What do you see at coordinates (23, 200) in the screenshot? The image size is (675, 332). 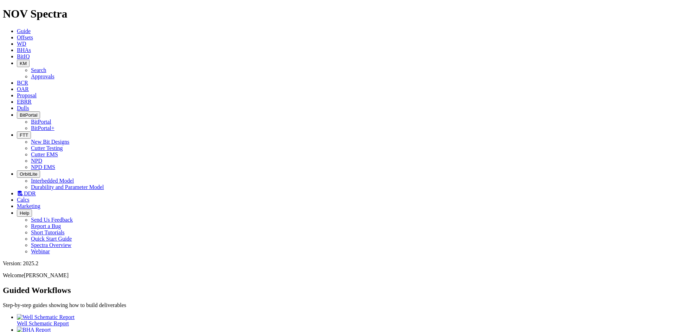 I see `a: Calcs` at bounding box center [23, 200].